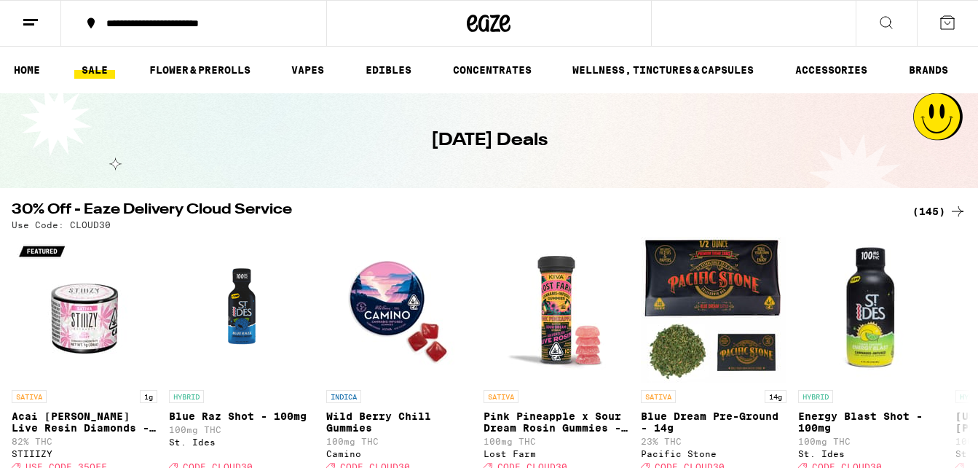  I want to click on a: CONCENTRATES, so click(492, 70).